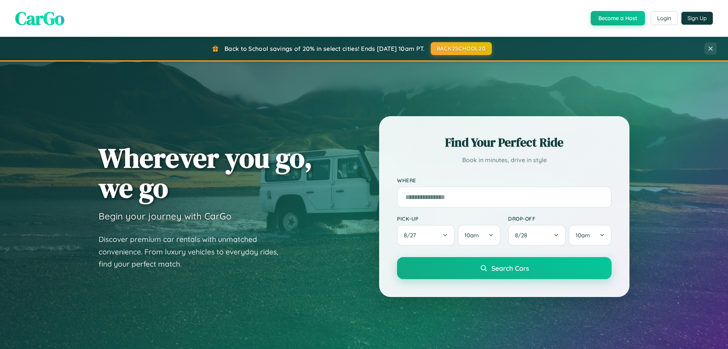 The image size is (728, 349). Describe the element at coordinates (165, 216) in the screenshot. I see `h3: Begin your journey with CarGo` at that location.